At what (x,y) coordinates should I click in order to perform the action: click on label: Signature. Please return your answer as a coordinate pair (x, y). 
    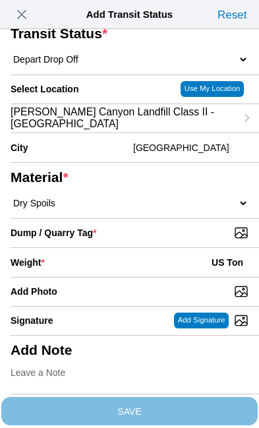
    Looking at the image, I should click on (32, 321).